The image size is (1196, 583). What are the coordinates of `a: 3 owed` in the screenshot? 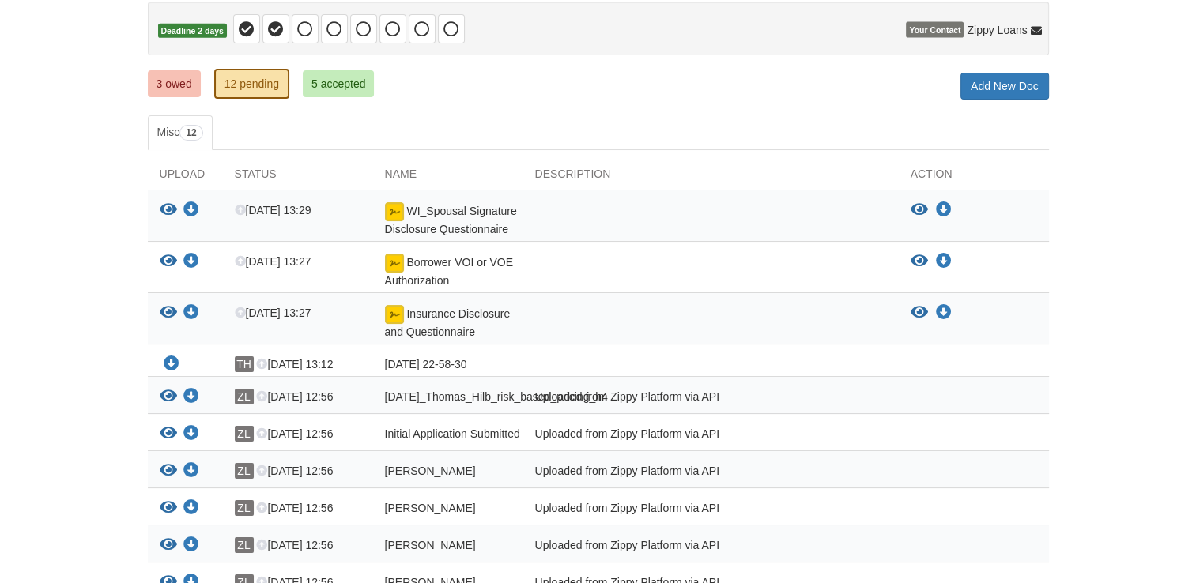 It's located at (174, 84).